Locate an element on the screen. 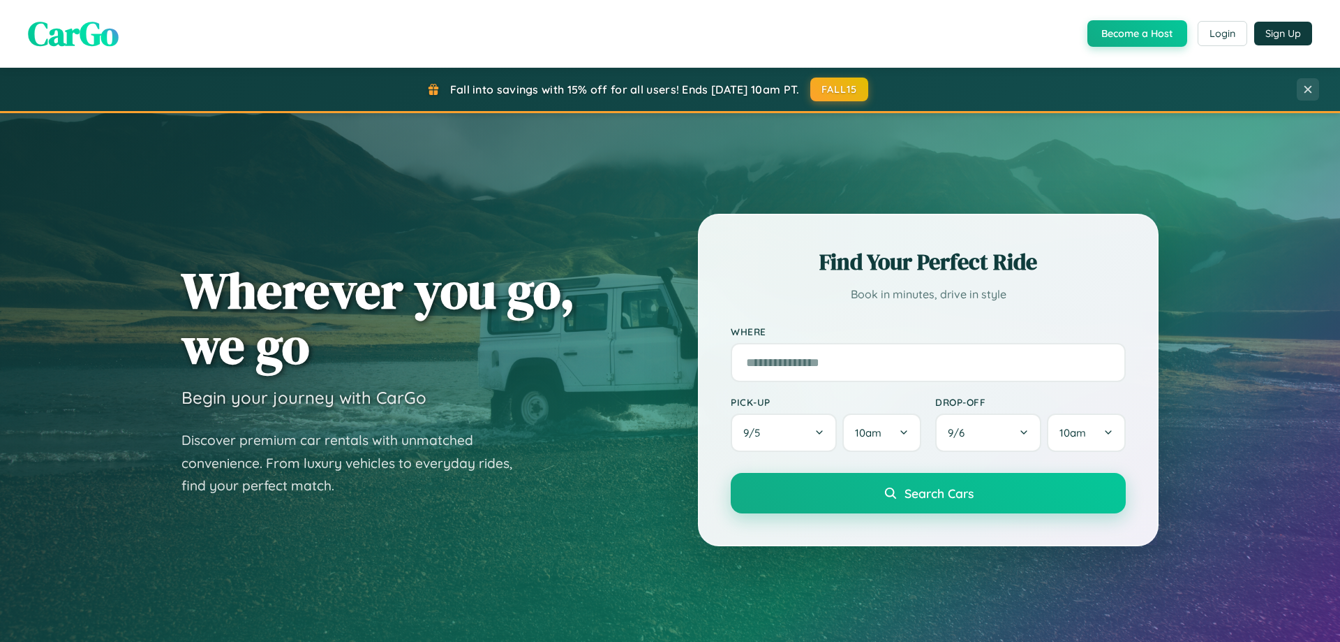 This screenshot has width=1340, height=642. p: Book in minutes, drive in style is located at coordinates (929, 294).